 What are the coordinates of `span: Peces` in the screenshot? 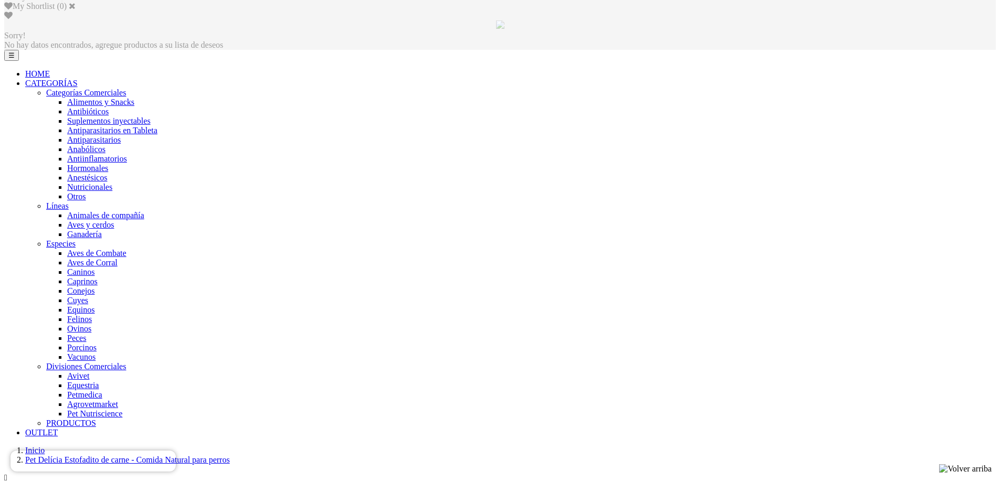 It's located at (77, 338).